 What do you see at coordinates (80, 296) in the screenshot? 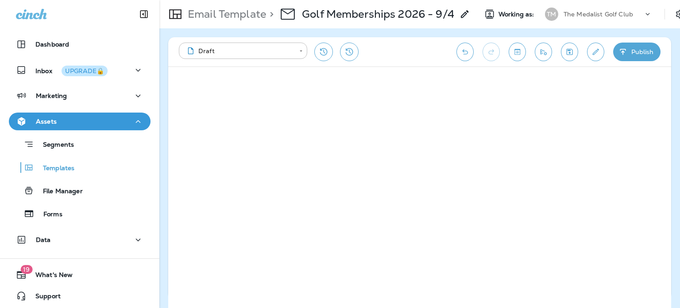
I see `button: Support` at bounding box center [80, 296].